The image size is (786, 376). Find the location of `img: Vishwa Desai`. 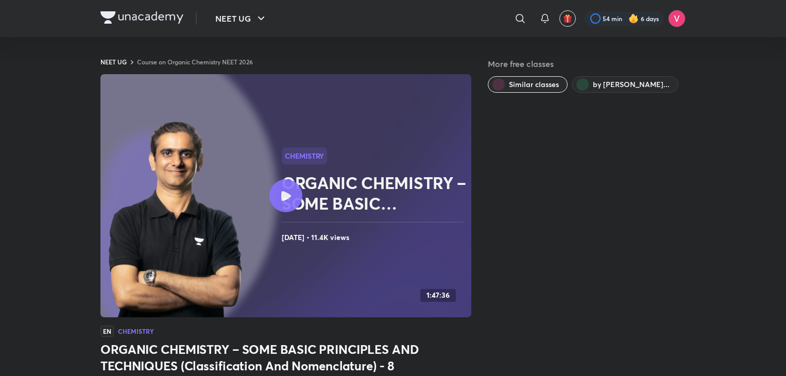

img: Vishwa Desai is located at coordinates (677, 19).